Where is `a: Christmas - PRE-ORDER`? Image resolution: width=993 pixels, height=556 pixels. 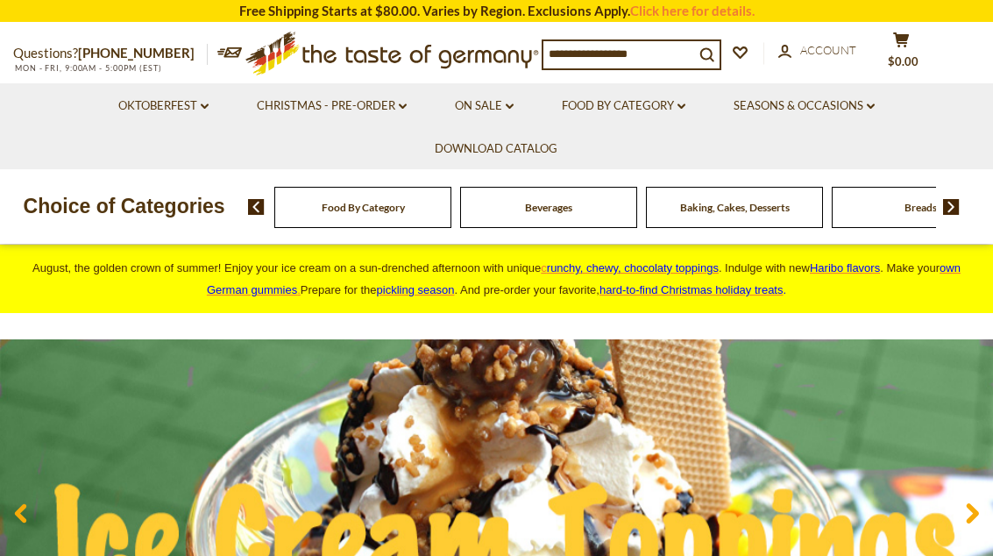 a: Christmas - PRE-ORDER is located at coordinates (331, 106).